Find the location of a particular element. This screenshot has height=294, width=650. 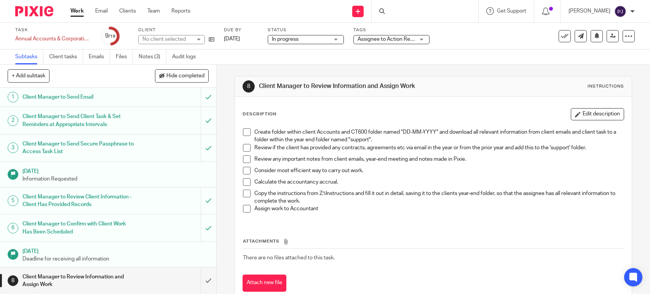

a: Team is located at coordinates (154, 11).